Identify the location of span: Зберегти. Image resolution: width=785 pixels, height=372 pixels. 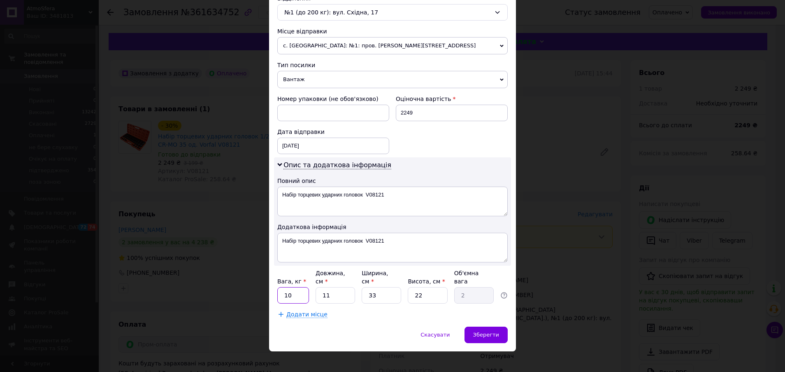
(486, 334).